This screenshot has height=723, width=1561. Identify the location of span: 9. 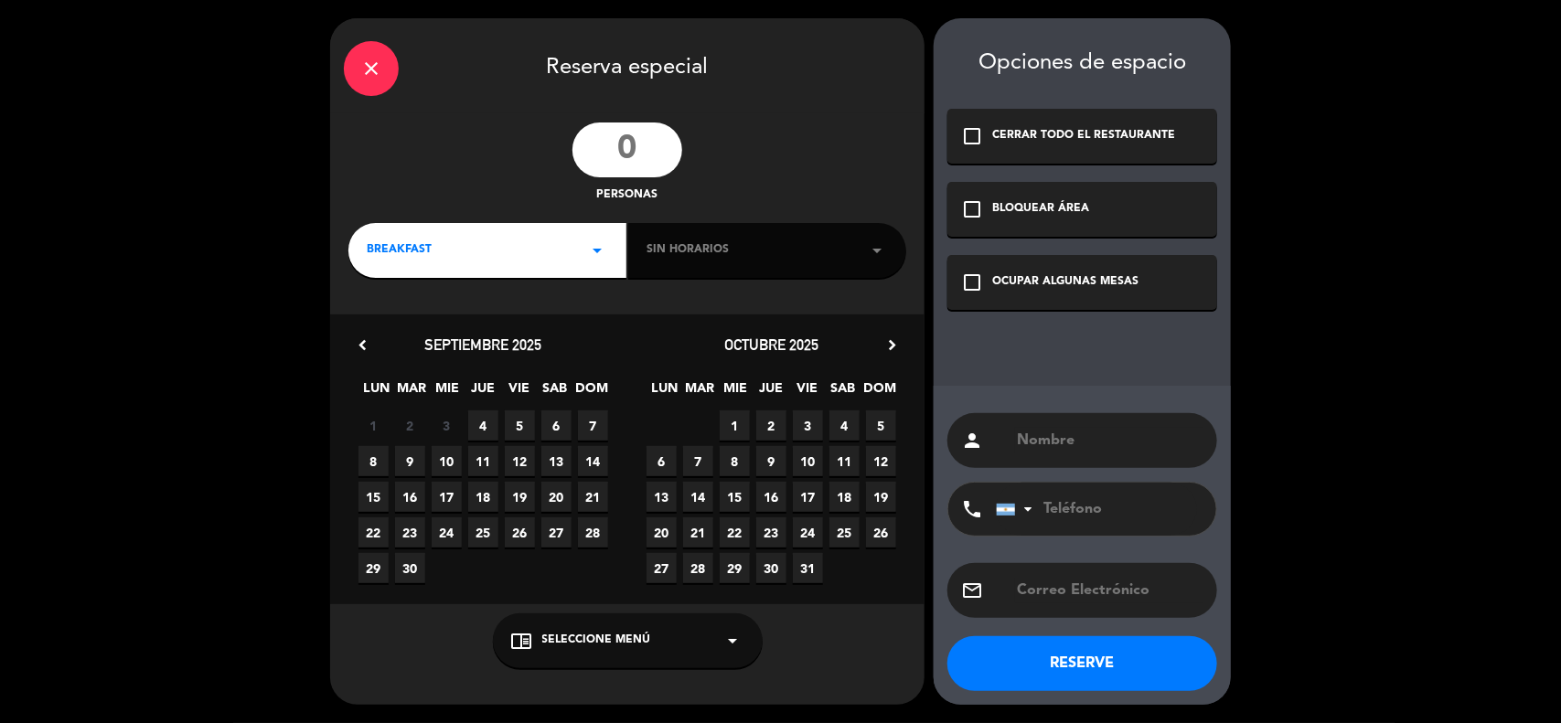
(410, 461).